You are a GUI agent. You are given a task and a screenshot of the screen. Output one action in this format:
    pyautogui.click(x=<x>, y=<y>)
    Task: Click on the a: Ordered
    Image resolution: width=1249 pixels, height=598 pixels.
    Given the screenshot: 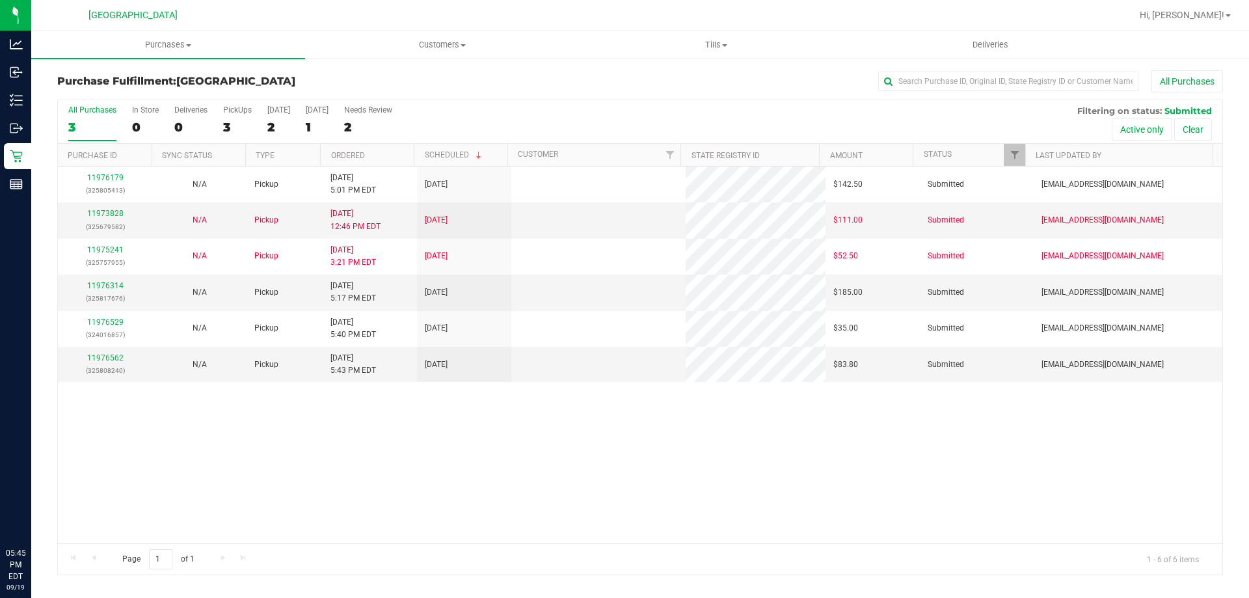 What is the action you would take?
    pyautogui.click(x=348, y=155)
    